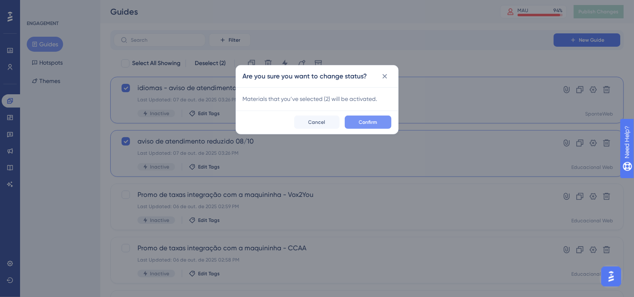  I want to click on span: Materials that you’ve selected ( 2 ) will be activated., so click(310, 99).